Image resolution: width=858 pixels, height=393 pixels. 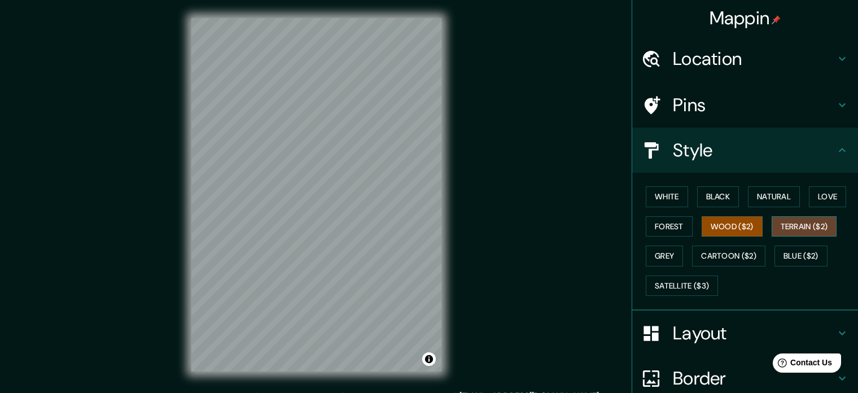 I want to click on button: Natural, so click(x=774, y=196).